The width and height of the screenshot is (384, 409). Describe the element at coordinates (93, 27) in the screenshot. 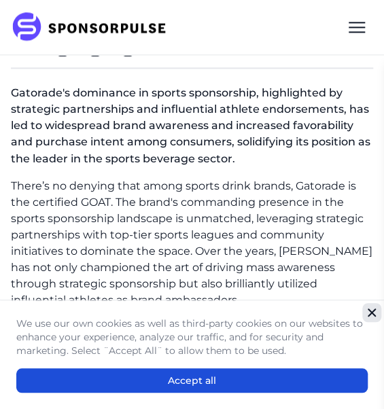

I see `img: SponsorPulse` at that location.